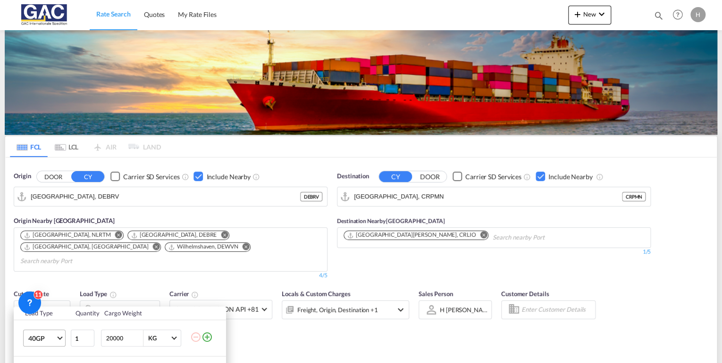 This screenshot has width=722, height=363. I want to click on span: 40GP, so click(42, 339).